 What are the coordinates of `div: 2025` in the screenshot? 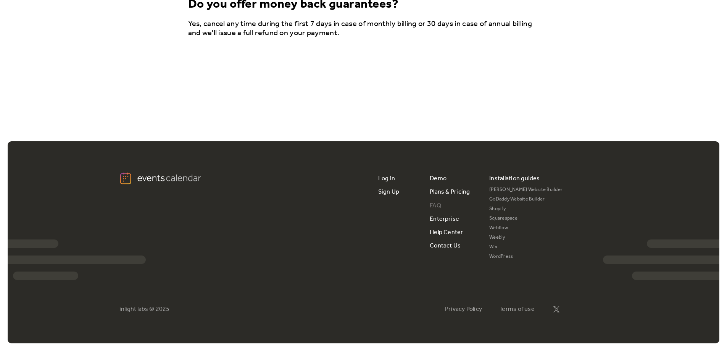 It's located at (163, 309).